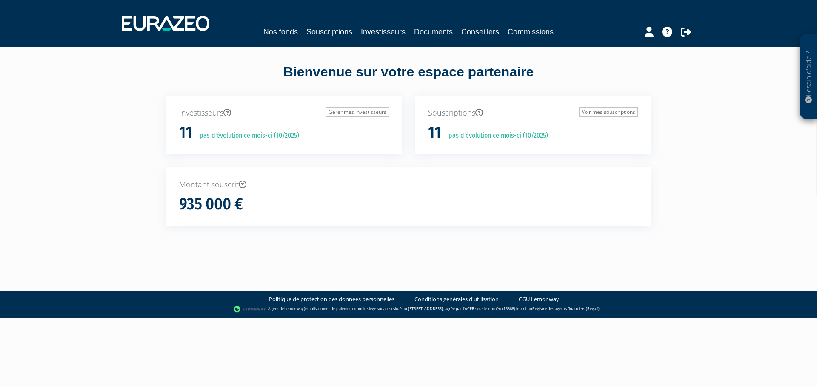 The height and width of the screenshot is (387, 817). What do you see at coordinates (566, 309) in the screenshot?
I see `a: Registre des agents financiers (Regafi)` at bounding box center [566, 309].